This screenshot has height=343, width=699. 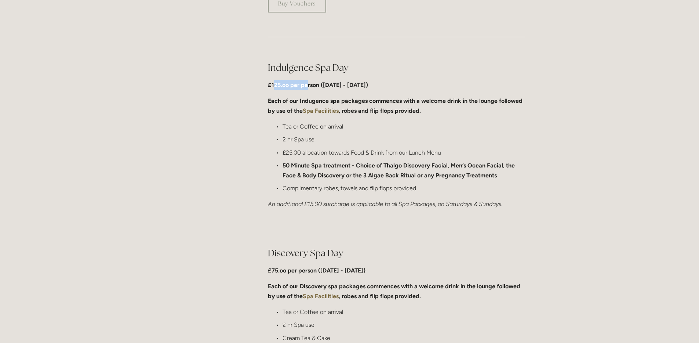 What do you see at coordinates (396, 67) in the screenshot?
I see `h2: Indulgence Spa Day` at bounding box center [396, 67].